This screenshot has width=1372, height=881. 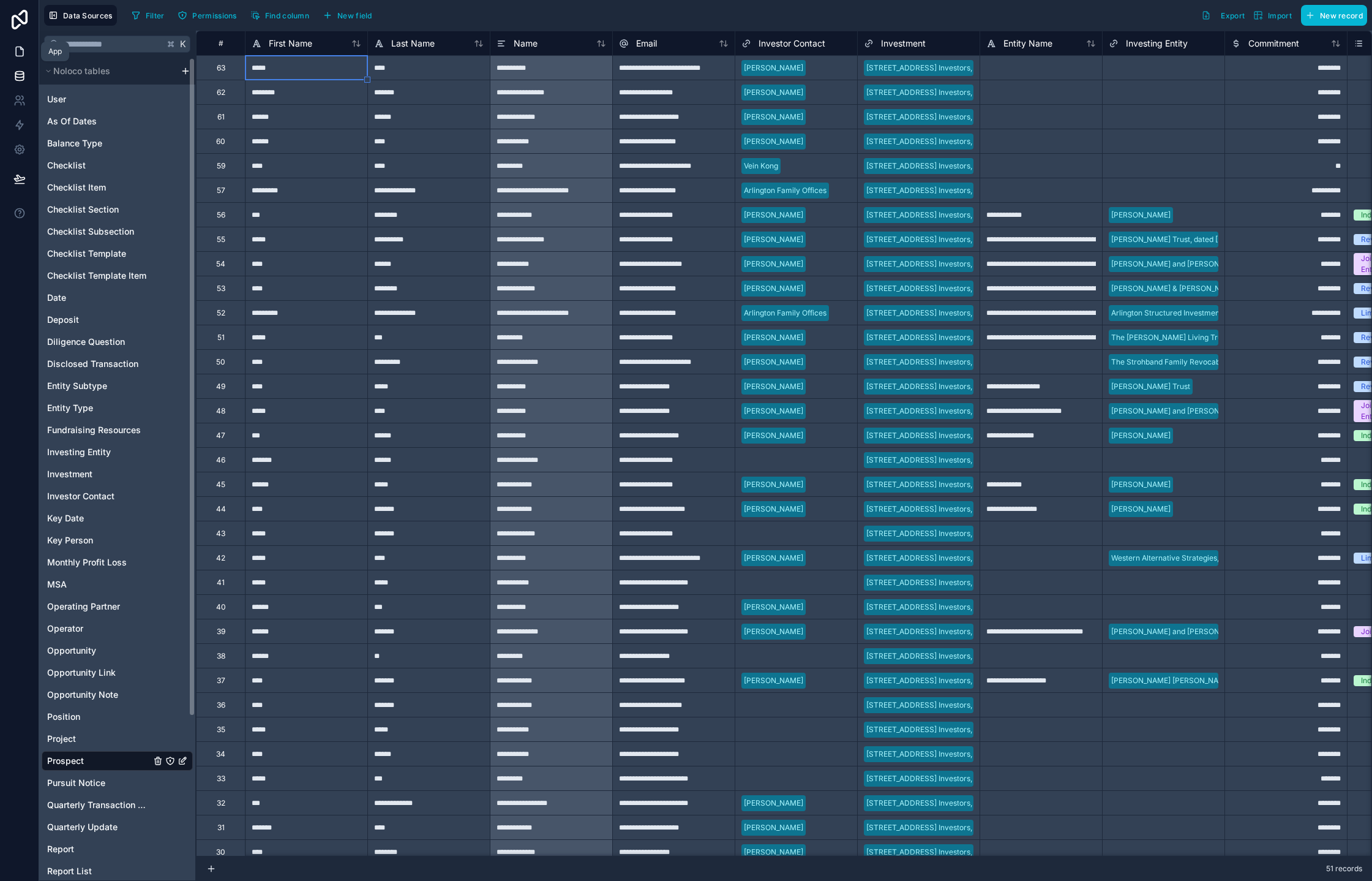 I want to click on div: 44, so click(x=221, y=509).